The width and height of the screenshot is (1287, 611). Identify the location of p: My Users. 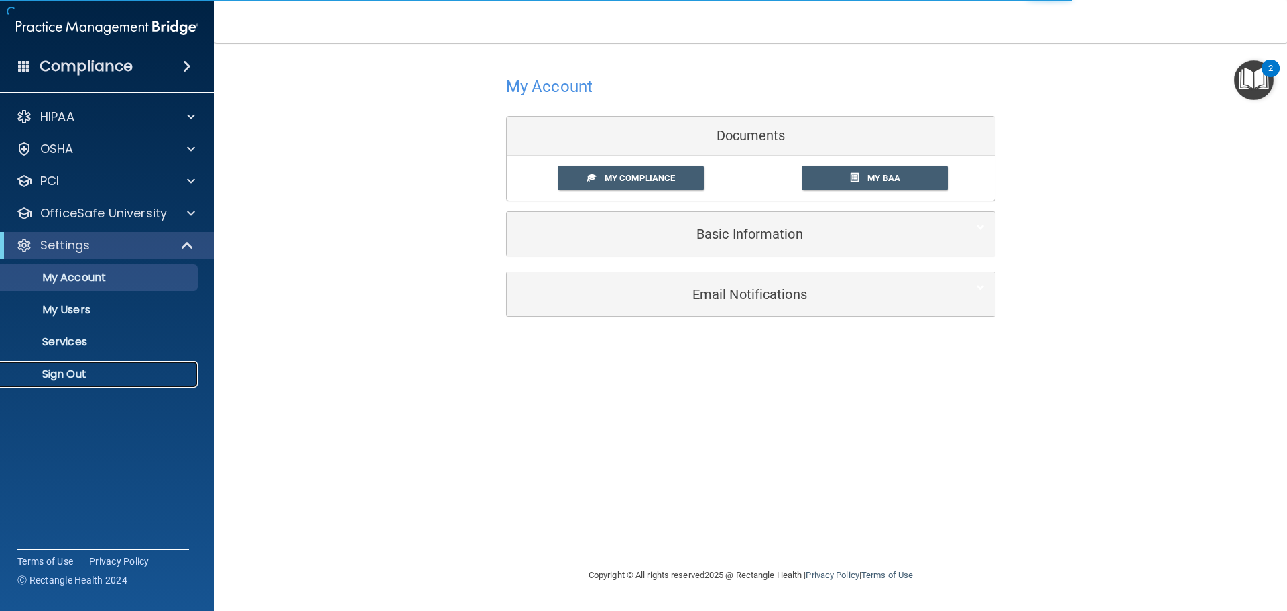
(100, 310).